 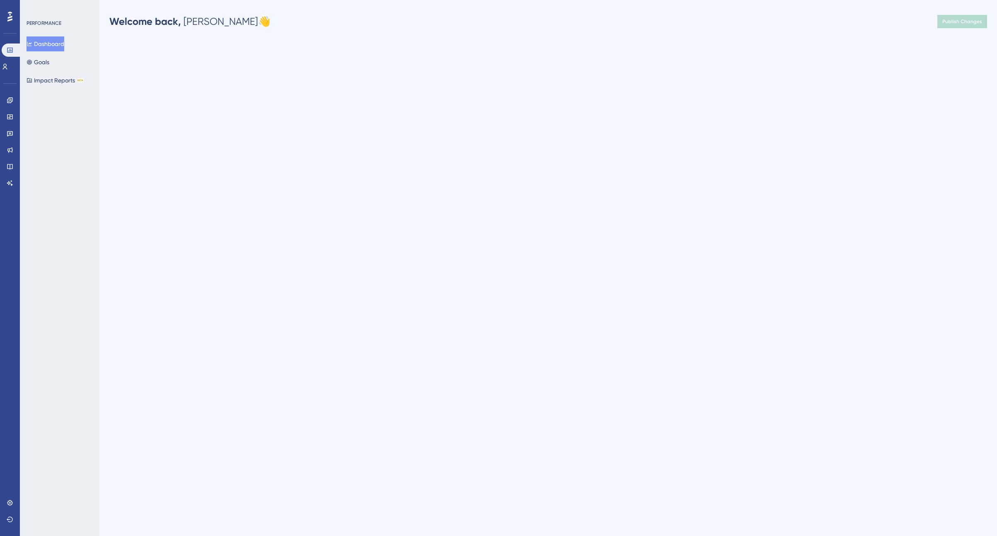 I want to click on button: Publish Changes, so click(x=962, y=22).